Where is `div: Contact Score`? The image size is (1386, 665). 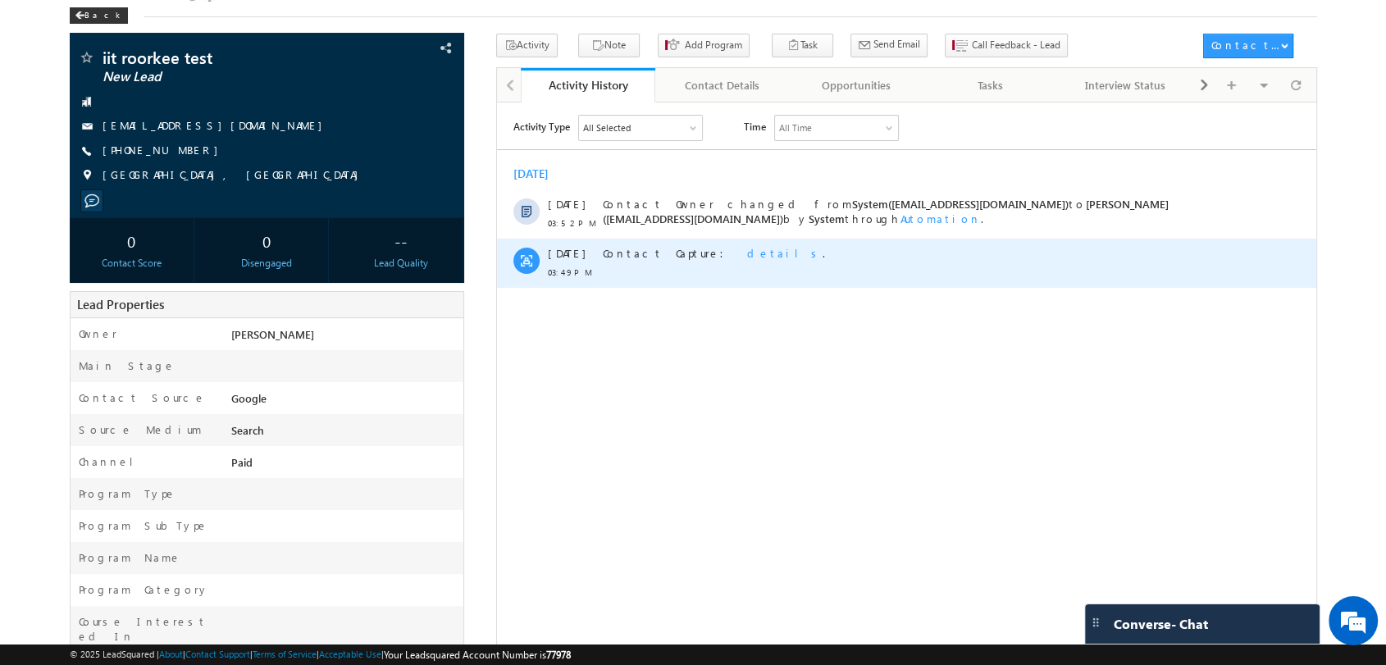 div: Contact Score is located at coordinates (131, 263).